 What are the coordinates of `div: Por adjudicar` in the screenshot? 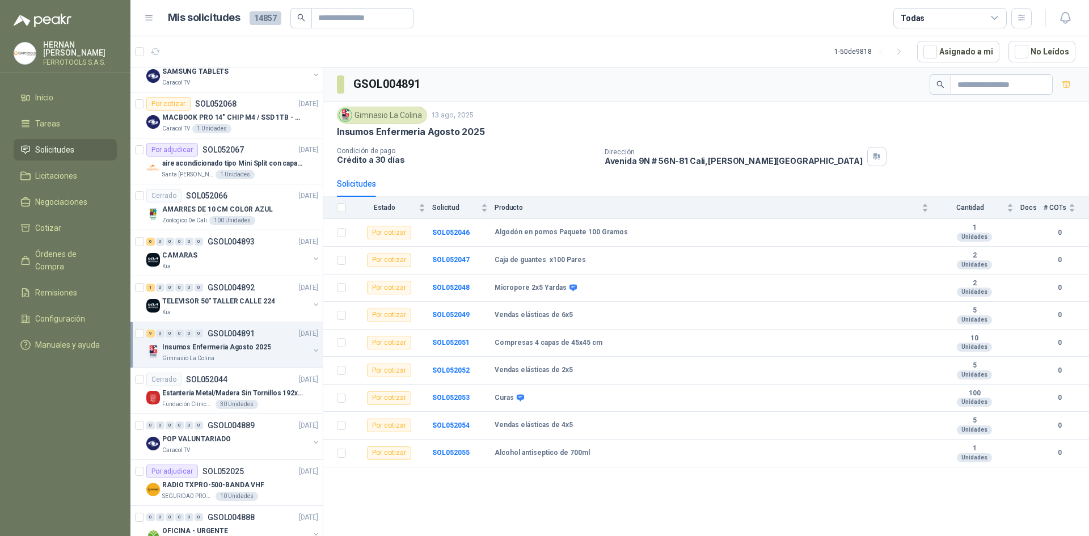 It's located at (172, 471).